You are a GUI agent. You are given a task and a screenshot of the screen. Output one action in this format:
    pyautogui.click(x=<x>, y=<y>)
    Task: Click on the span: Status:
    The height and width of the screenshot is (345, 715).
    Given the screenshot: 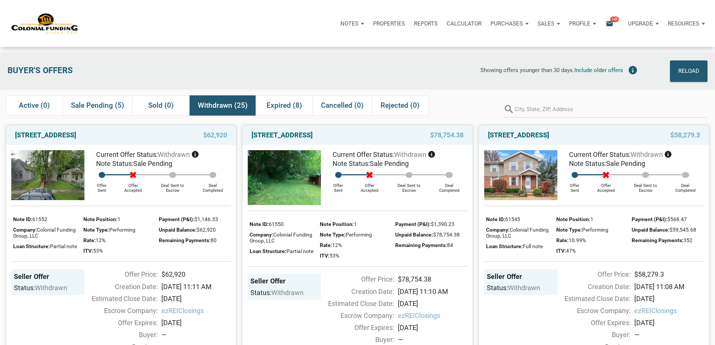 What is the action you would take?
    pyautogui.click(x=24, y=288)
    